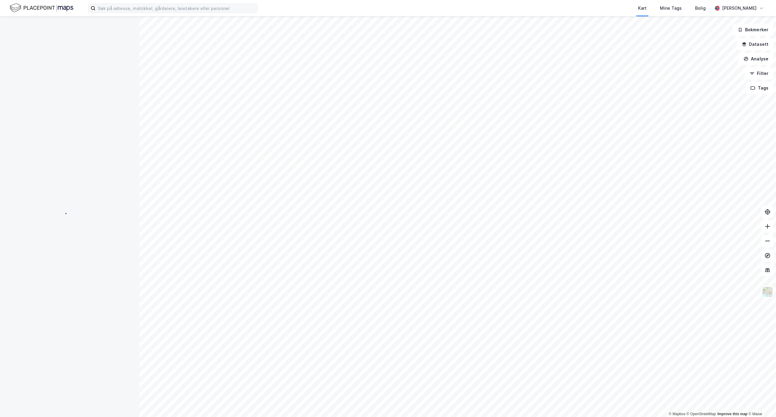  What do you see at coordinates (42, 8) in the screenshot?
I see `img: logo.f888ab2527a4732fd821a326f86c7f29.svg` at bounding box center [42, 8].